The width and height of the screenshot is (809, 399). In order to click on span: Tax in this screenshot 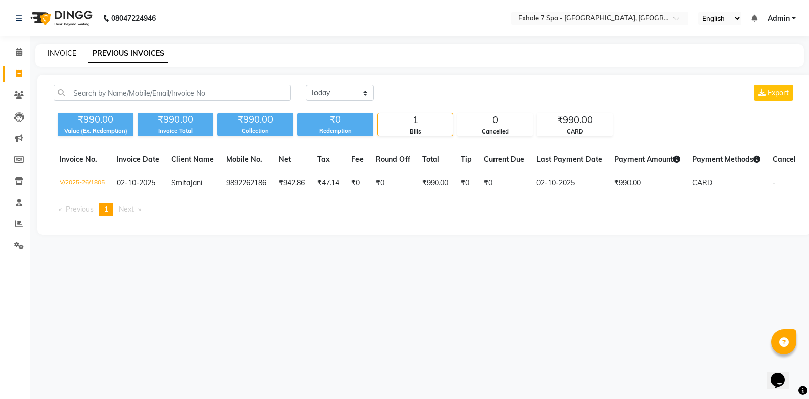, I will do `click(323, 159)`.